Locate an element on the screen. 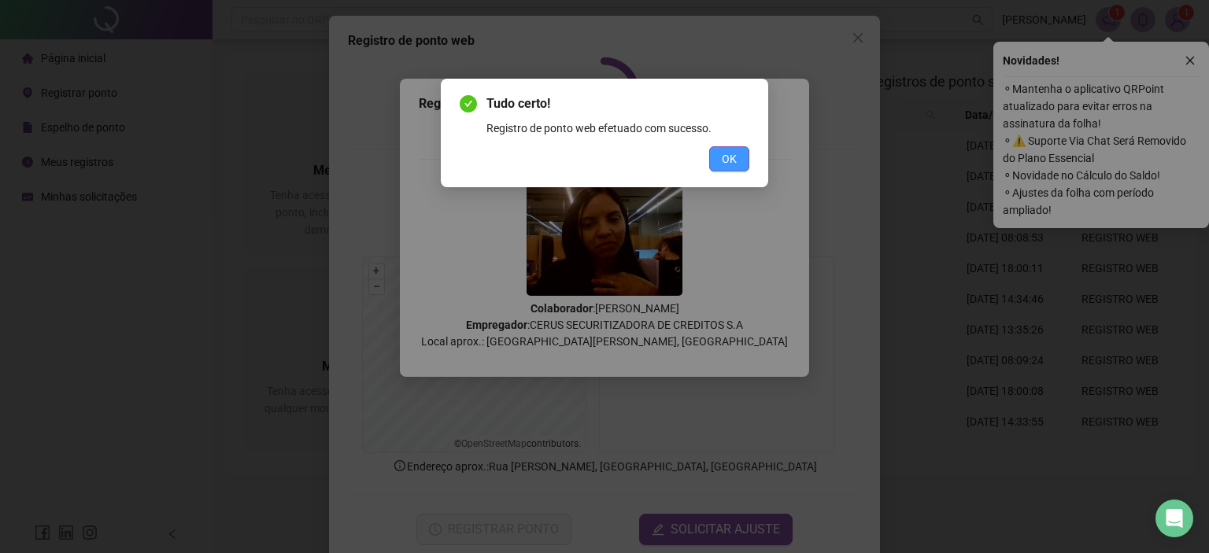 The height and width of the screenshot is (553, 1209). span: OK is located at coordinates (729, 159).